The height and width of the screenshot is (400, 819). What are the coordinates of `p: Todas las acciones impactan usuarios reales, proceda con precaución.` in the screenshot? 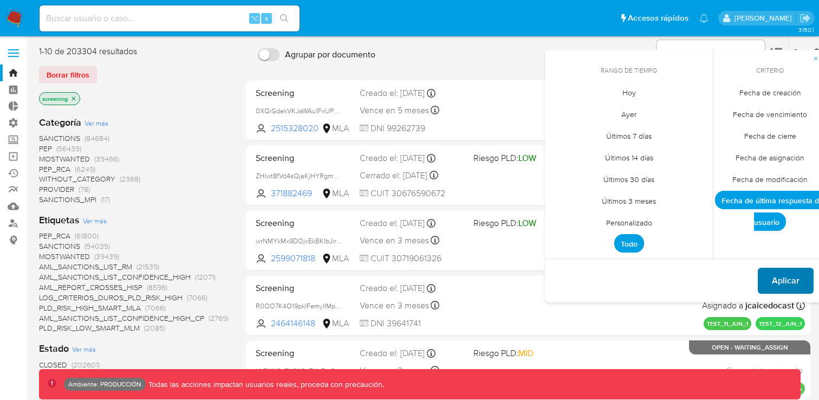 It's located at (265, 384).